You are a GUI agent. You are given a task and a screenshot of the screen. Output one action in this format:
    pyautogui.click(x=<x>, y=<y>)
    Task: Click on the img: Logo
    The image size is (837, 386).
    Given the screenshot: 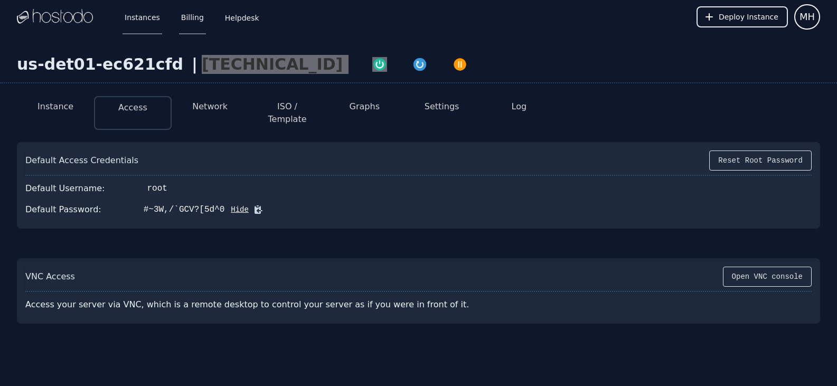 What is the action you would take?
    pyautogui.click(x=55, y=17)
    